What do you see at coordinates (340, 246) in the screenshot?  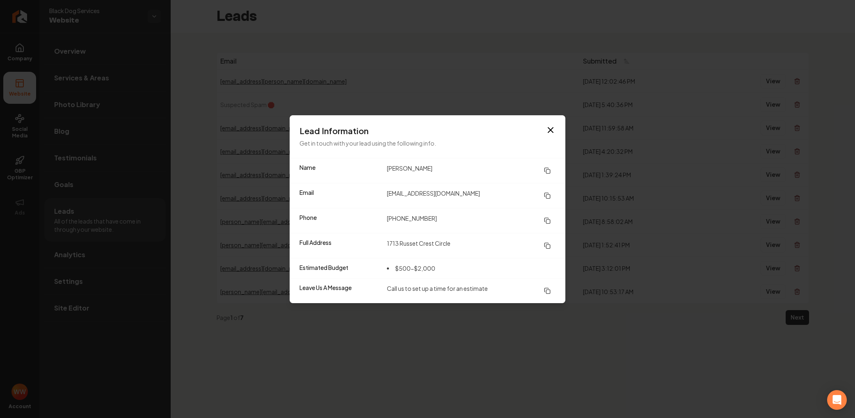 I see `dt: Full Address` at bounding box center [340, 246].